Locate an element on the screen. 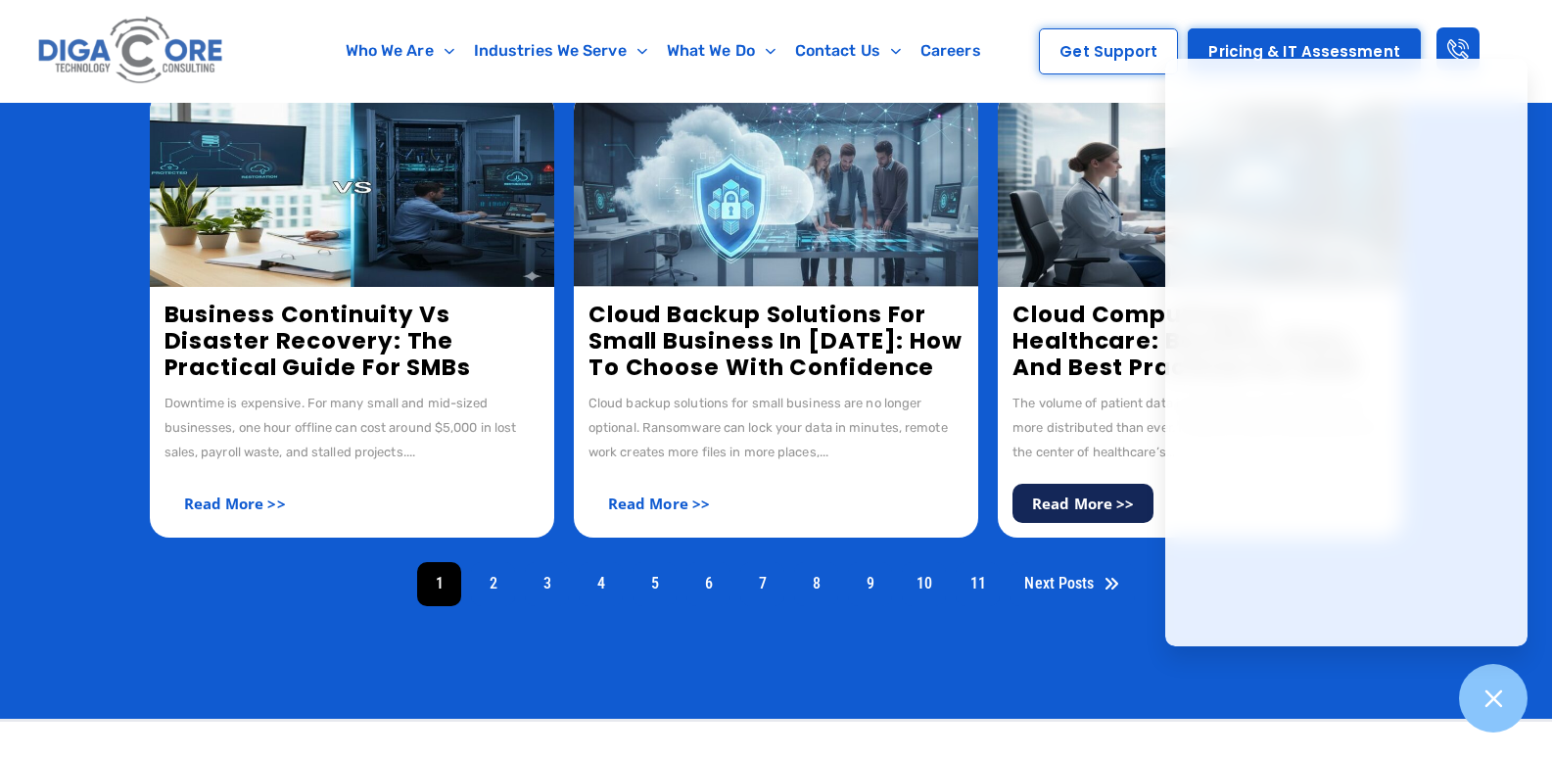 The height and width of the screenshot is (757, 1552). a: Next Posts is located at coordinates (1071, 584).